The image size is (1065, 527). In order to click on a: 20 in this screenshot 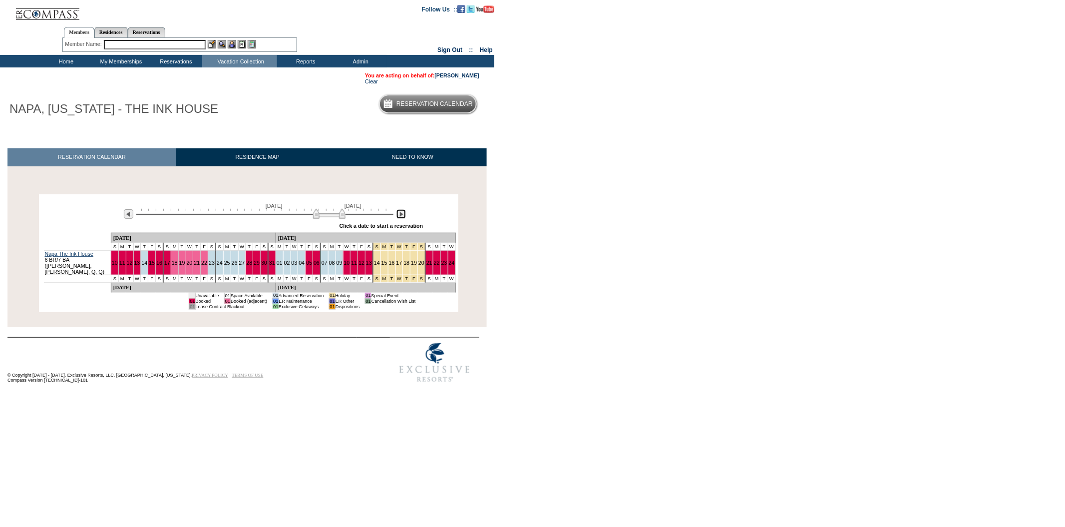, I will do `click(421, 263)`.